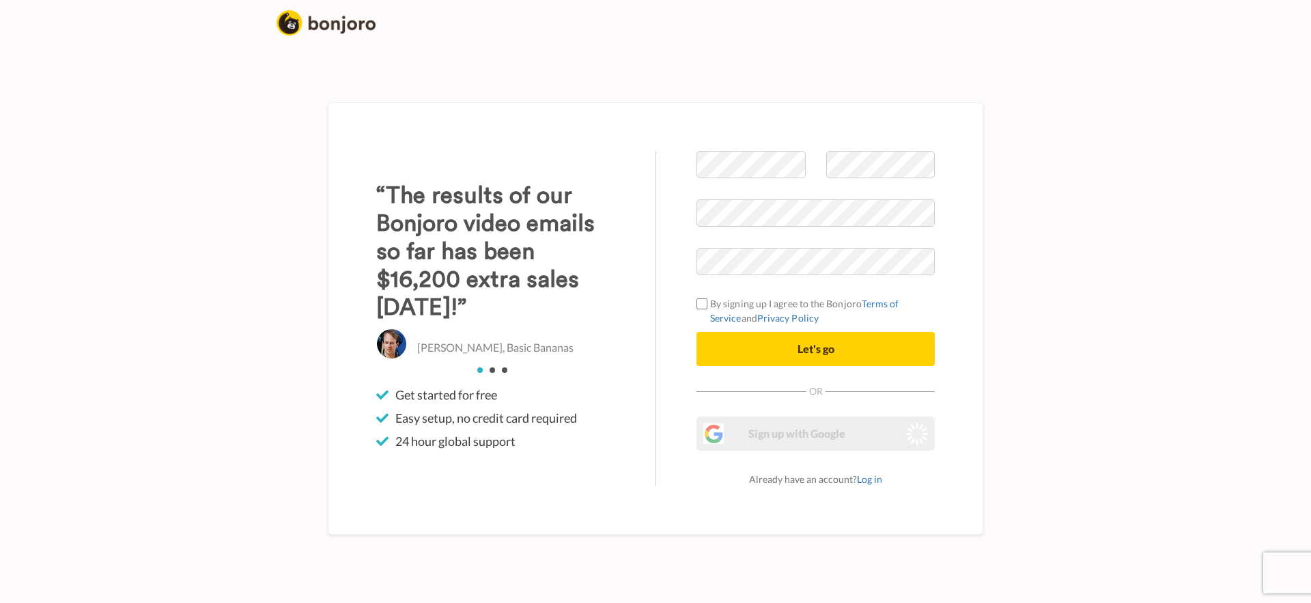  I want to click on span: Get started for free, so click(446, 395).